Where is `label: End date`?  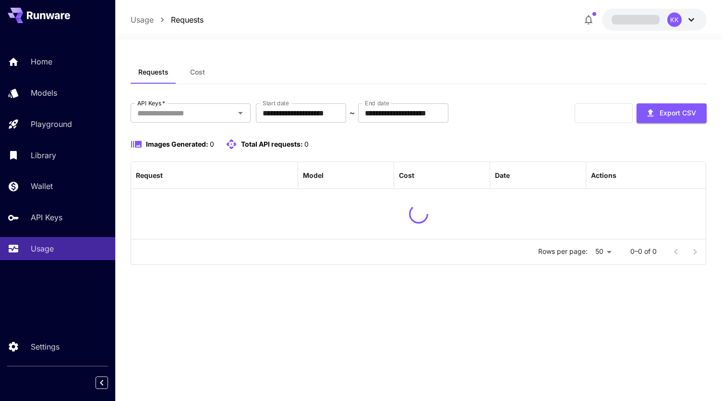
label: End date is located at coordinates (377, 103).